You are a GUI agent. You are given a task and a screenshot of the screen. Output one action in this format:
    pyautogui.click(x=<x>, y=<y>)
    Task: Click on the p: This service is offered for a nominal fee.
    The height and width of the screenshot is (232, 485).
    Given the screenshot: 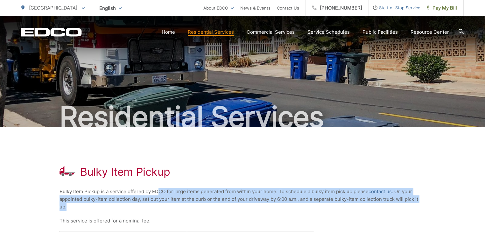 What is the action you would take?
    pyautogui.click(x=242, y=221)
    